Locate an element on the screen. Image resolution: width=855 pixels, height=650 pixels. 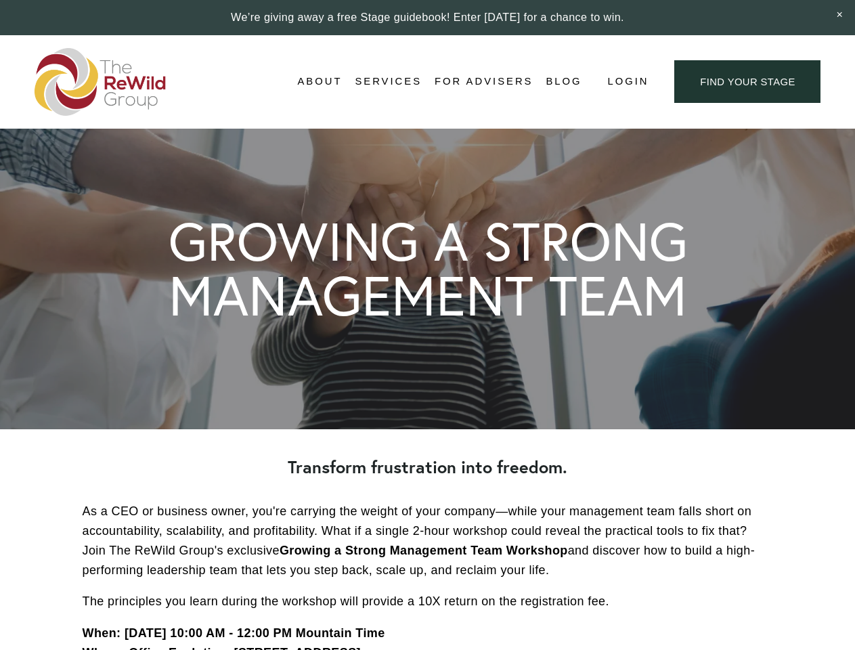
strong: Growing a Strong Management Team Workshop is located at coordinates (424, 551).